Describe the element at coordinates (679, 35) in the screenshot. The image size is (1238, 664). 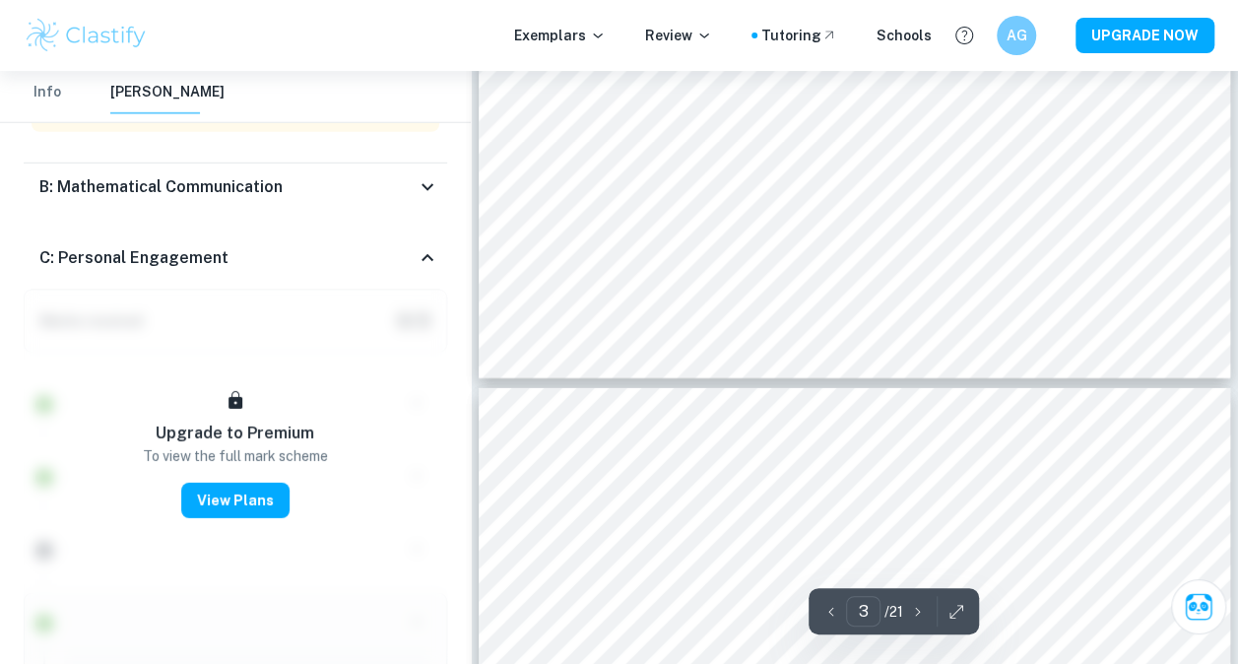
I see `p: Review` at that location.